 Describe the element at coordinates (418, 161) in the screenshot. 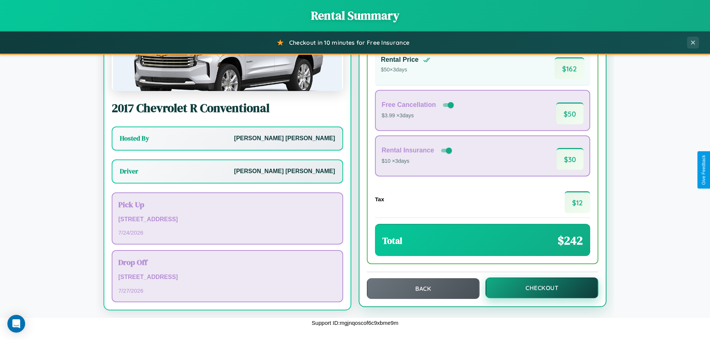

I see `p: $10 × 3 days` at that location.